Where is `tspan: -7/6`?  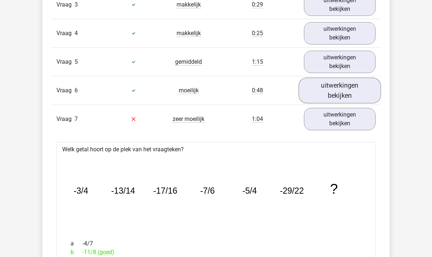
tspan: -7/6 is located at coordinates (208, 191).